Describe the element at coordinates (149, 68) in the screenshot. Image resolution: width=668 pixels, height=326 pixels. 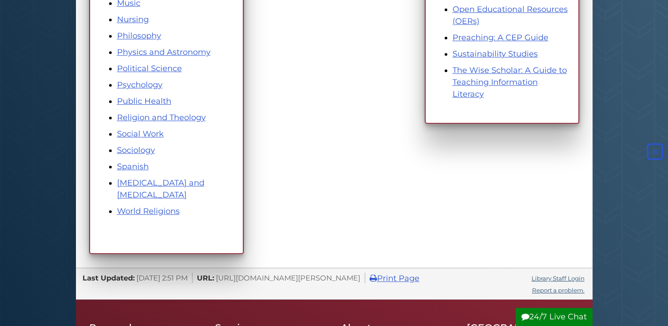
I see `a: Political Science` at that location.